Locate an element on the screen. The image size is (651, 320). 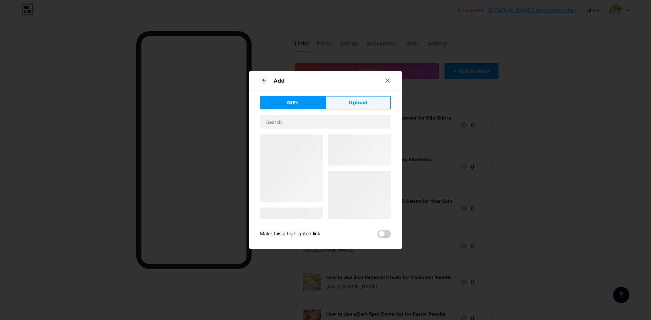
div: Add is located at coordinates (279, 81).